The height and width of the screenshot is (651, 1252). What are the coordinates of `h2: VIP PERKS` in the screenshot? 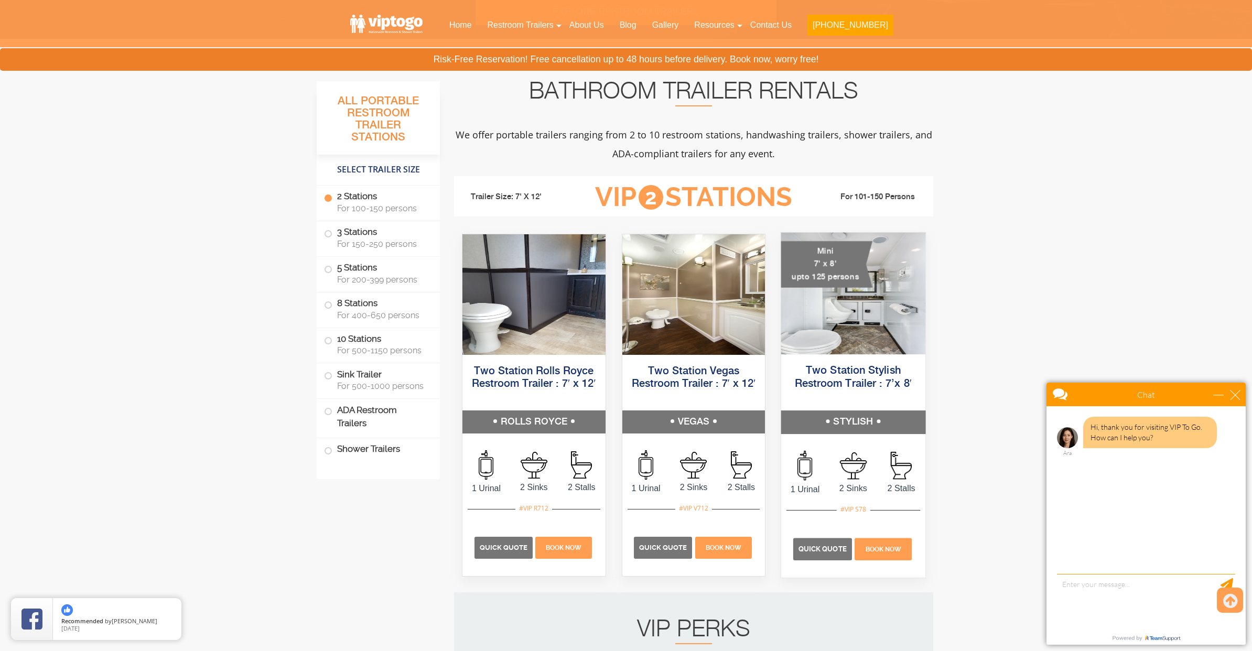 It's located at (694, 632).